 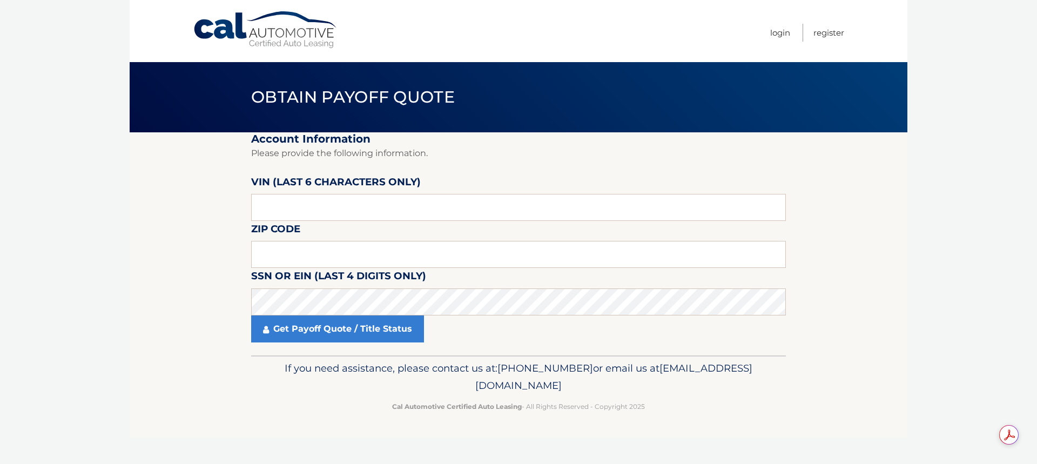 What do you see at coordinates (266, 30) in the screenshot?
I see `a: Cal Automotive` at bounding box center [266, 30].